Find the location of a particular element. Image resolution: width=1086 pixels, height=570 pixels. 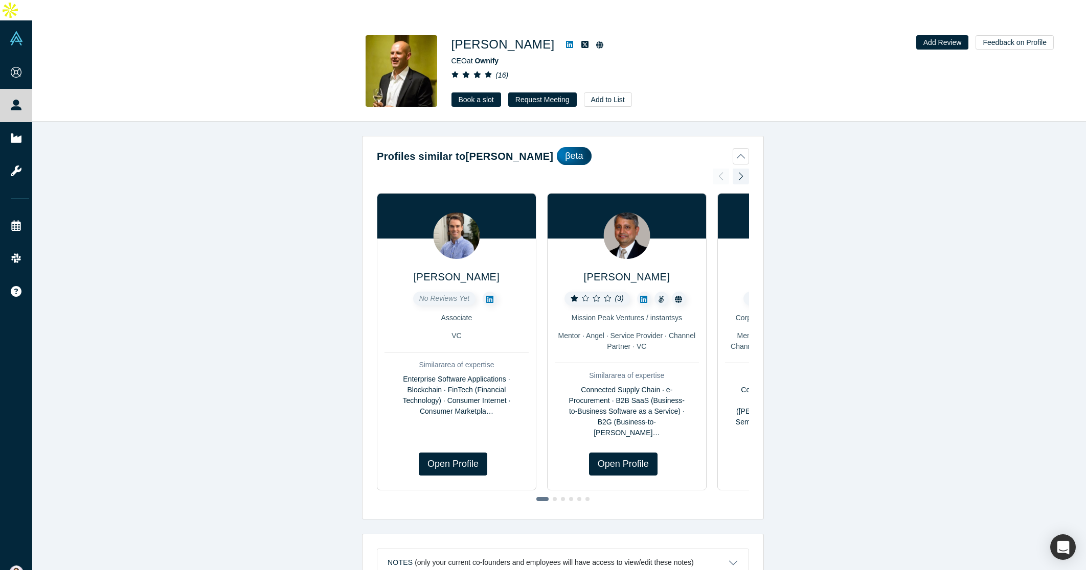

p: (only your current co-founders and employees will have access to view/edit these notes) is located at coordinates (554, 563).